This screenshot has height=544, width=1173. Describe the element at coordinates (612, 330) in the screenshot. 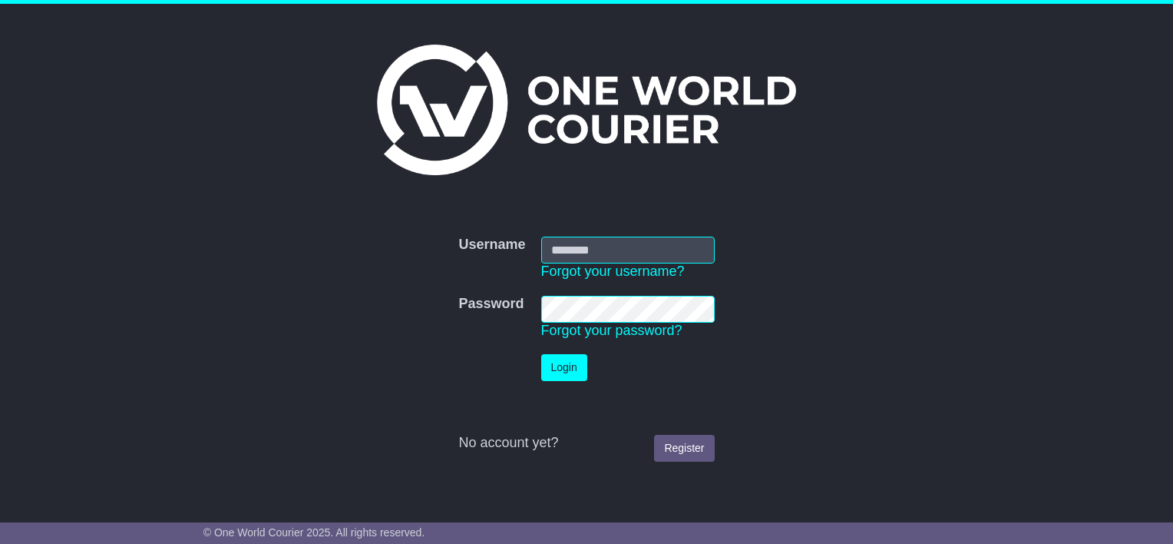

I see `a: Forgot your password?` at that location.